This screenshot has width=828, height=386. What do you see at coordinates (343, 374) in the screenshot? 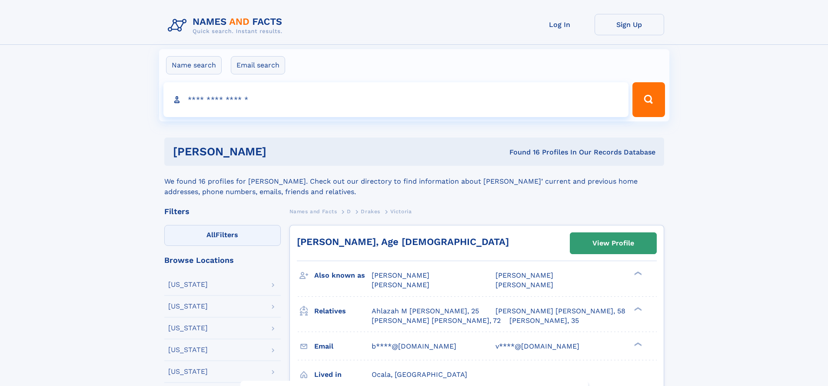
I see `h3: Lived in` at bounding box center [343, 374].